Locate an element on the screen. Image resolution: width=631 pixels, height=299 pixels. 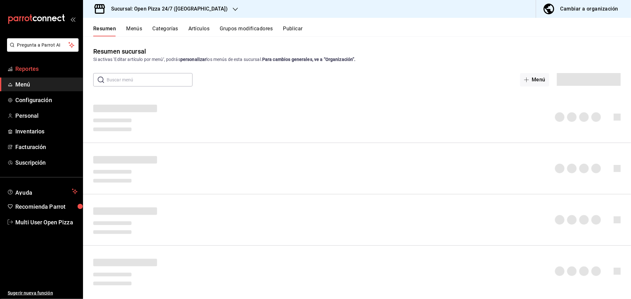
span: Menú is located at coordinates (46, 84).